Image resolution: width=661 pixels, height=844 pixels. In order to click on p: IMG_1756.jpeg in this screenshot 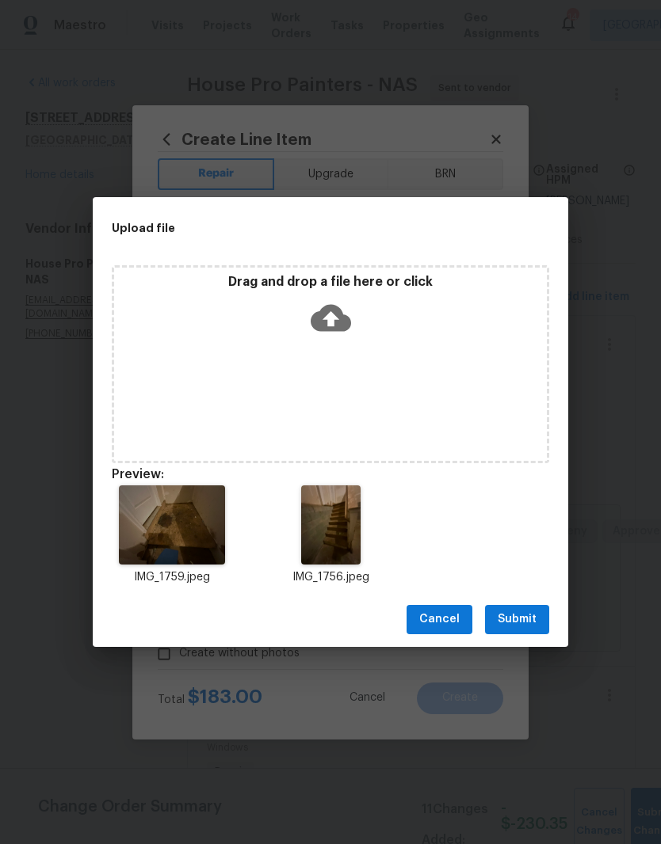, I will do `click(330, 577)`.